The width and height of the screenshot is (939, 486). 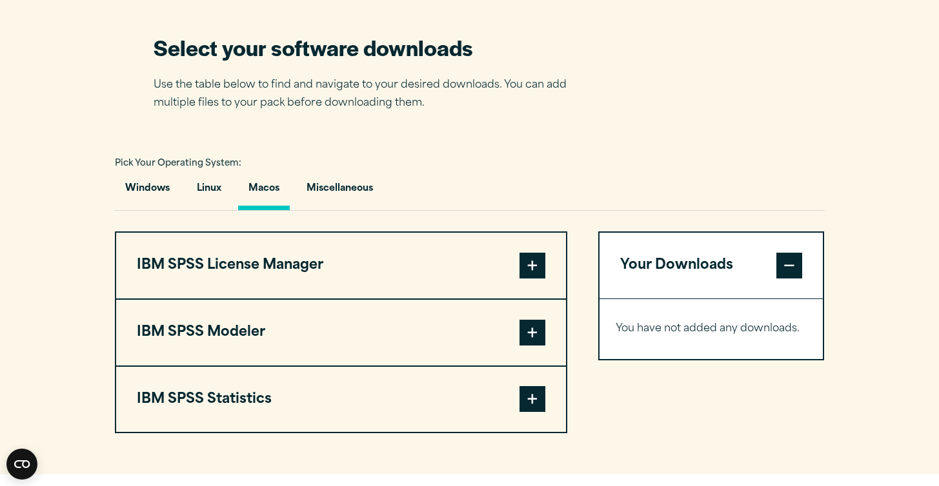 What do you see at coordinates (711, 329) in the screenshot?
I see `p: You have not added any downloads.` at bounding box center [711, 329].